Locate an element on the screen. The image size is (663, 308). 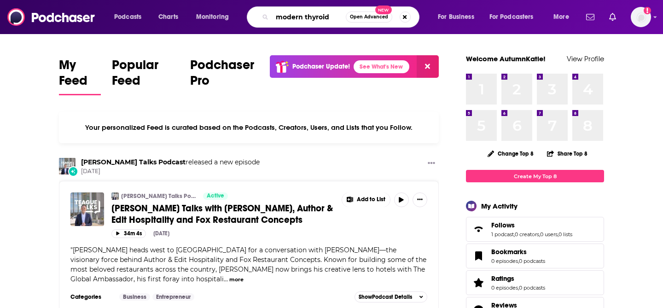
a: Welcome AutumnKatie! is located at coordinates (505, 58).